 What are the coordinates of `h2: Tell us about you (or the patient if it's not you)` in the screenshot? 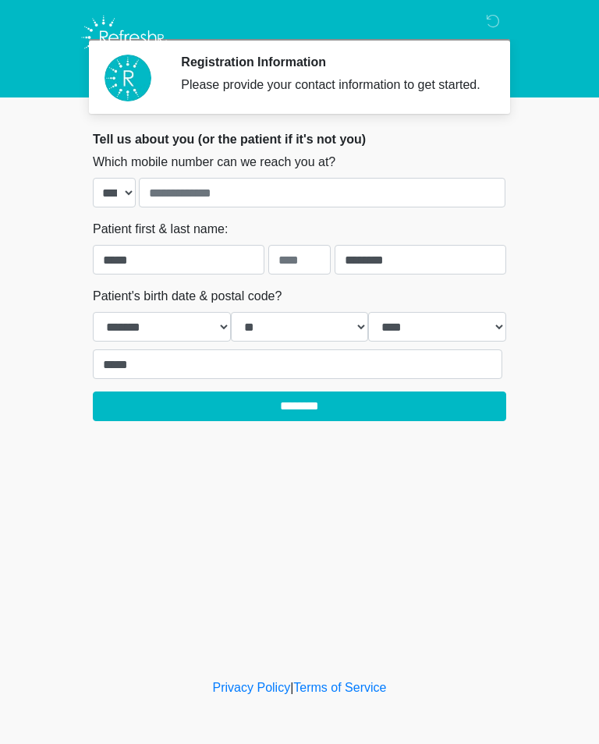 It's located at (300, 139).